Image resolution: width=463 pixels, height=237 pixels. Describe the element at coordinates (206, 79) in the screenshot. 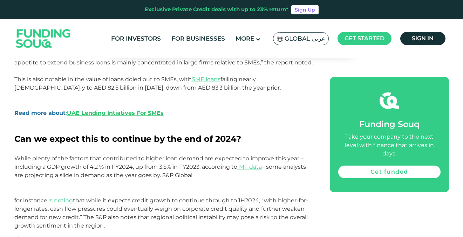

I see `a: SME loans` at that location.